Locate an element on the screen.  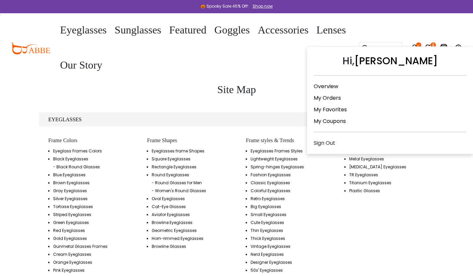
h1: Site Map is located at coordinates (237, 90).